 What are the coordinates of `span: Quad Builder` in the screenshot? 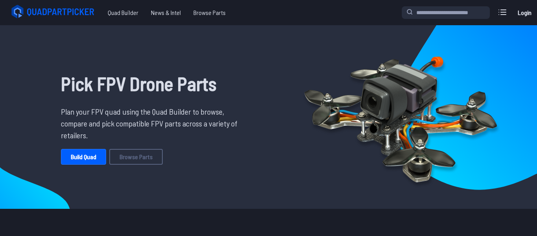 It's located at (123, 13).